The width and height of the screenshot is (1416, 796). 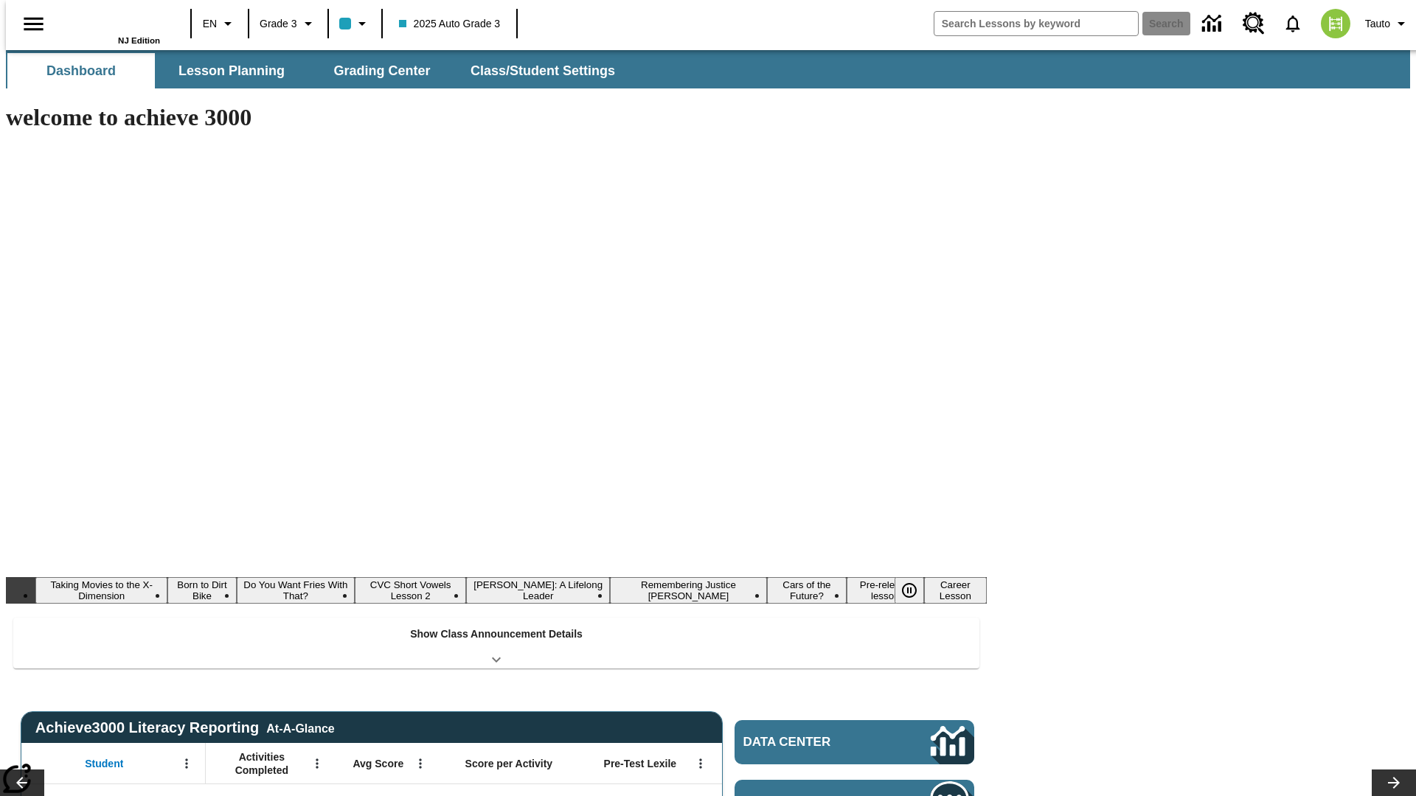 I want to click on div: Pause, so click(x=917, y=591).